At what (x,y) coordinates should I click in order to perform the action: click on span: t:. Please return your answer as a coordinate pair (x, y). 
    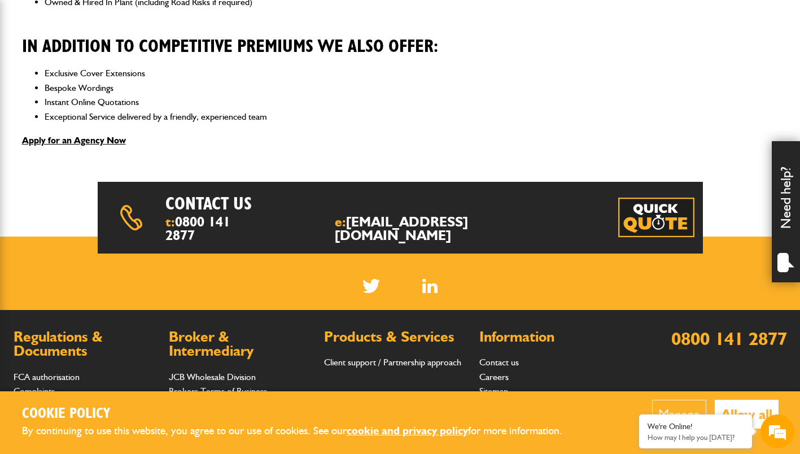
    Looking at the image, I should click on (203, 229).